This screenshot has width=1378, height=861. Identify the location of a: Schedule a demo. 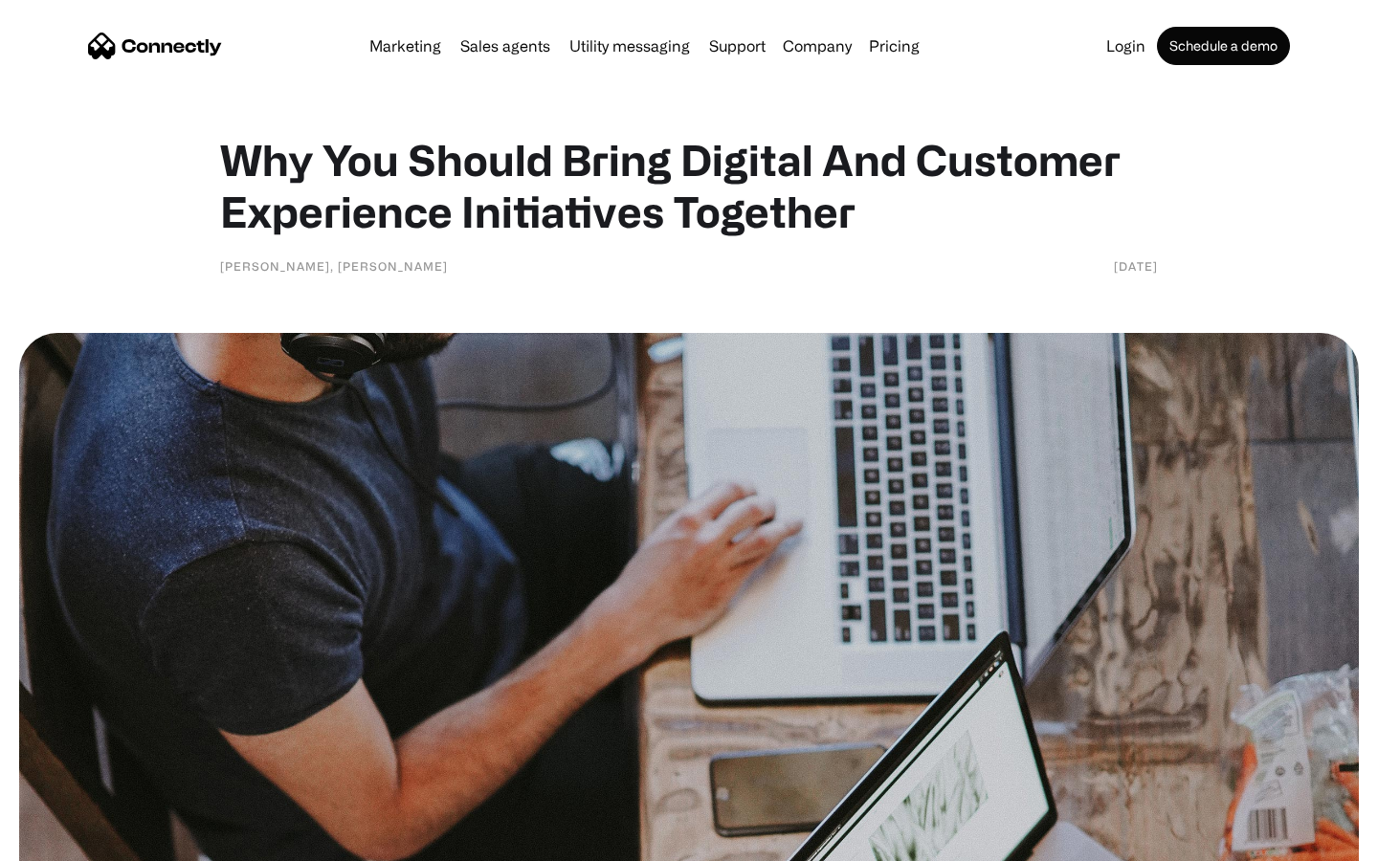
(1223, 46).